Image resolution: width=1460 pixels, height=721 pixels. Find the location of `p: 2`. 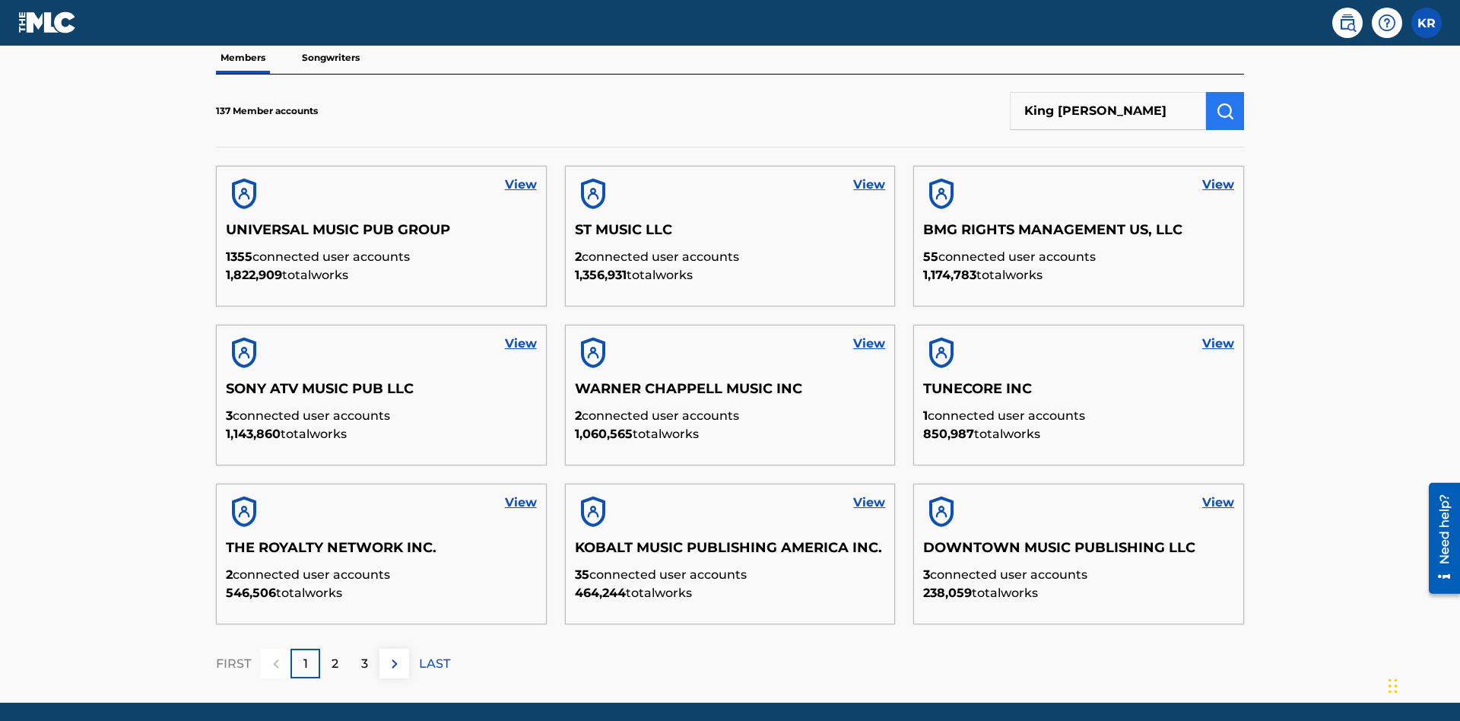

p: 2 is located at coordinates (335, 664).